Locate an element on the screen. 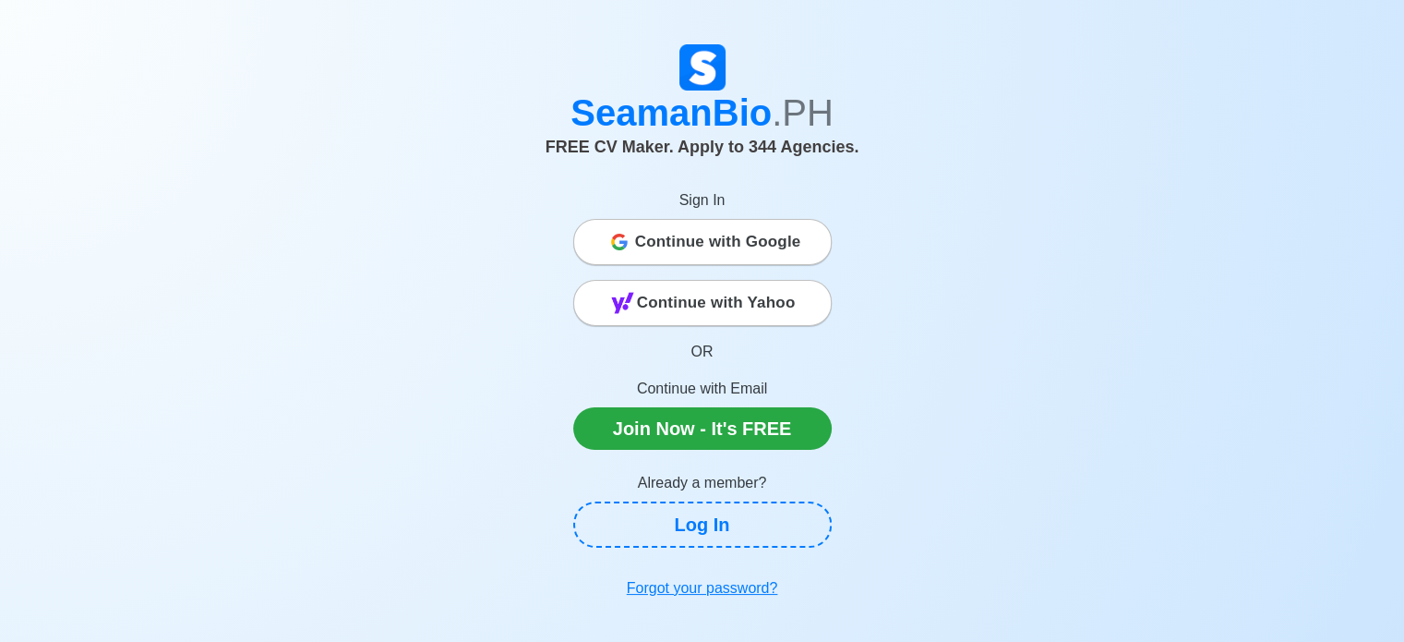 This screenshot has width=1404, height=642. u: Forgot your password? is located at coordinates (703, 587).